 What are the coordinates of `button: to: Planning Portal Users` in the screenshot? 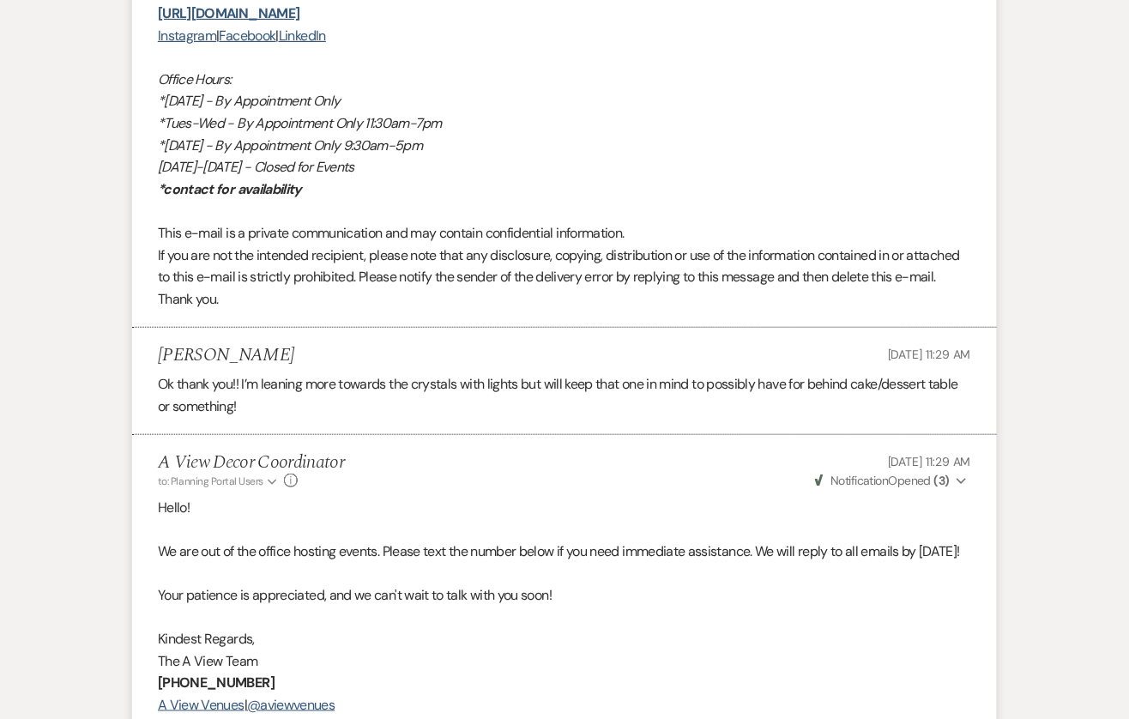 It's located at (219, 481).